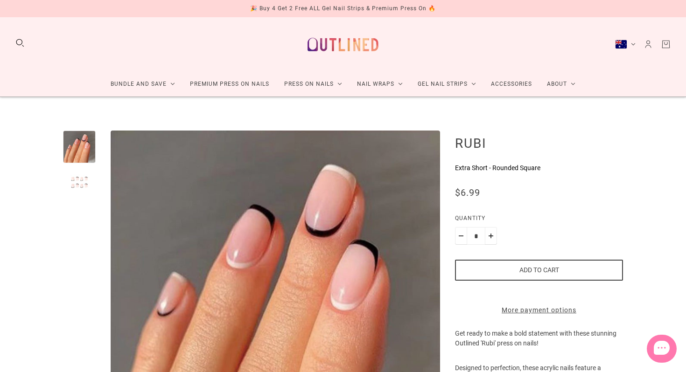 The image size is (686, 372). I want to click on a: Press On Nails, so click(313, 84).